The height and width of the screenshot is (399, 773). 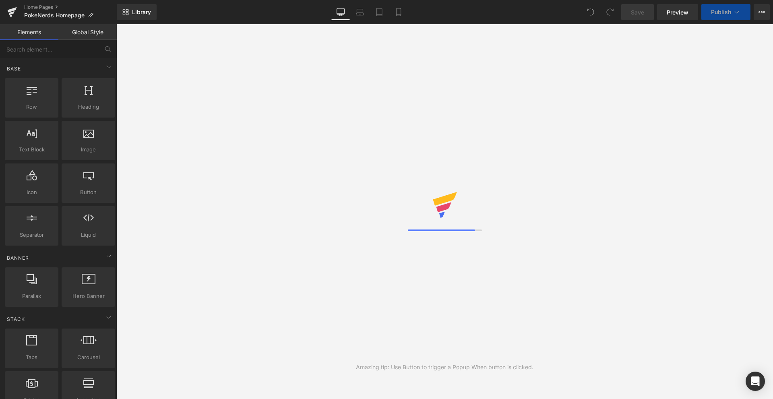 What do you see at coordinates (31, 357) in the screenshot?
I see `span: Tabs` at bounding box center [31, 357].